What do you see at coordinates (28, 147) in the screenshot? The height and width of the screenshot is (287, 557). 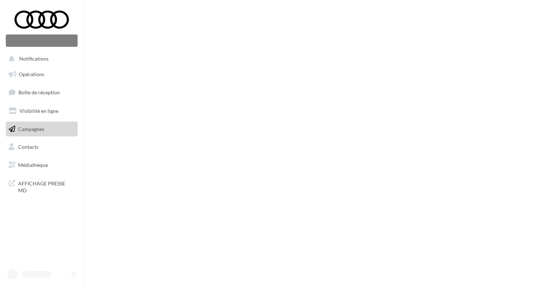 I see `span: Contacts` at bounding box center [28, 147].